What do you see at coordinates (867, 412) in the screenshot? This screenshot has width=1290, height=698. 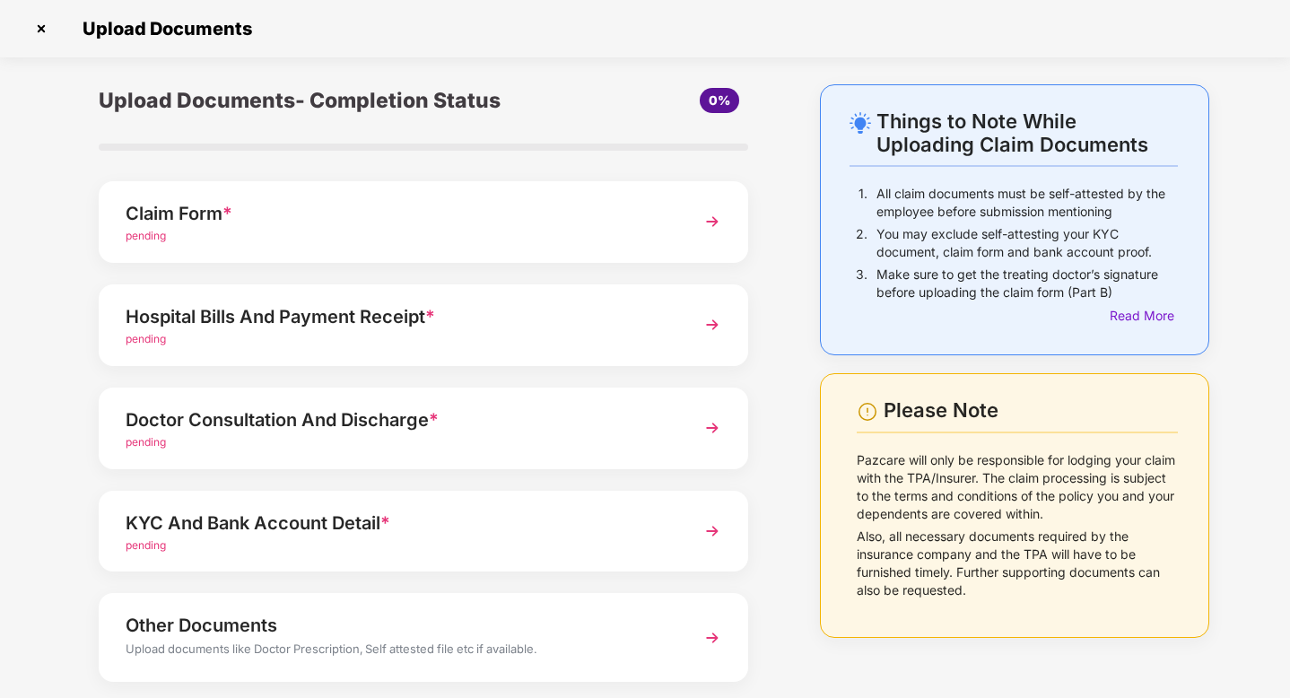 I see `img: svg+xml;base64,PHN2ZyBpZD0iV2FybmluZ18tXzI0eDI0IiBkYXRhLW5hbWU9Ildhcm5pbmcgLSAyNHgyNCIgeG1sbnM9Im...` at bounding box center [867, 412].